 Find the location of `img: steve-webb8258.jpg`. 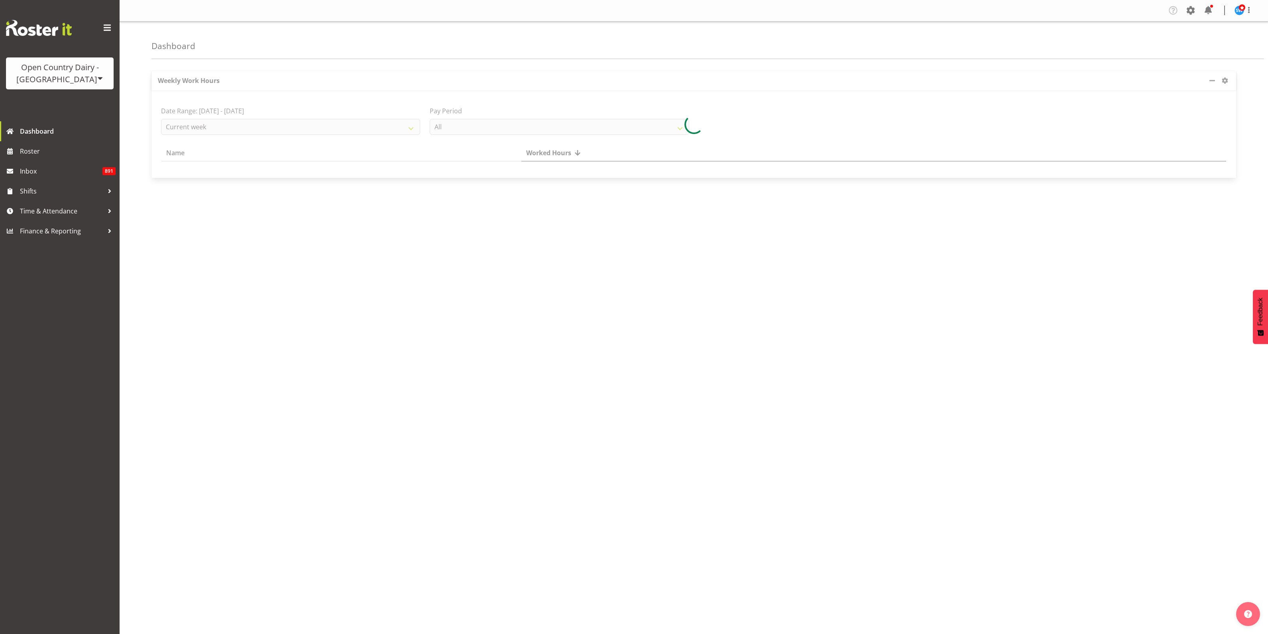

img: steve-webb8258.jpg is located at coordinates (1240, 10).